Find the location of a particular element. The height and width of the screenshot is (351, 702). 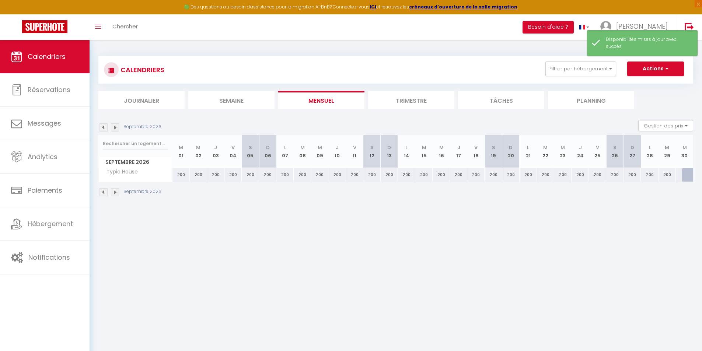

li: Trimestre is located at coordinates (411, 100).